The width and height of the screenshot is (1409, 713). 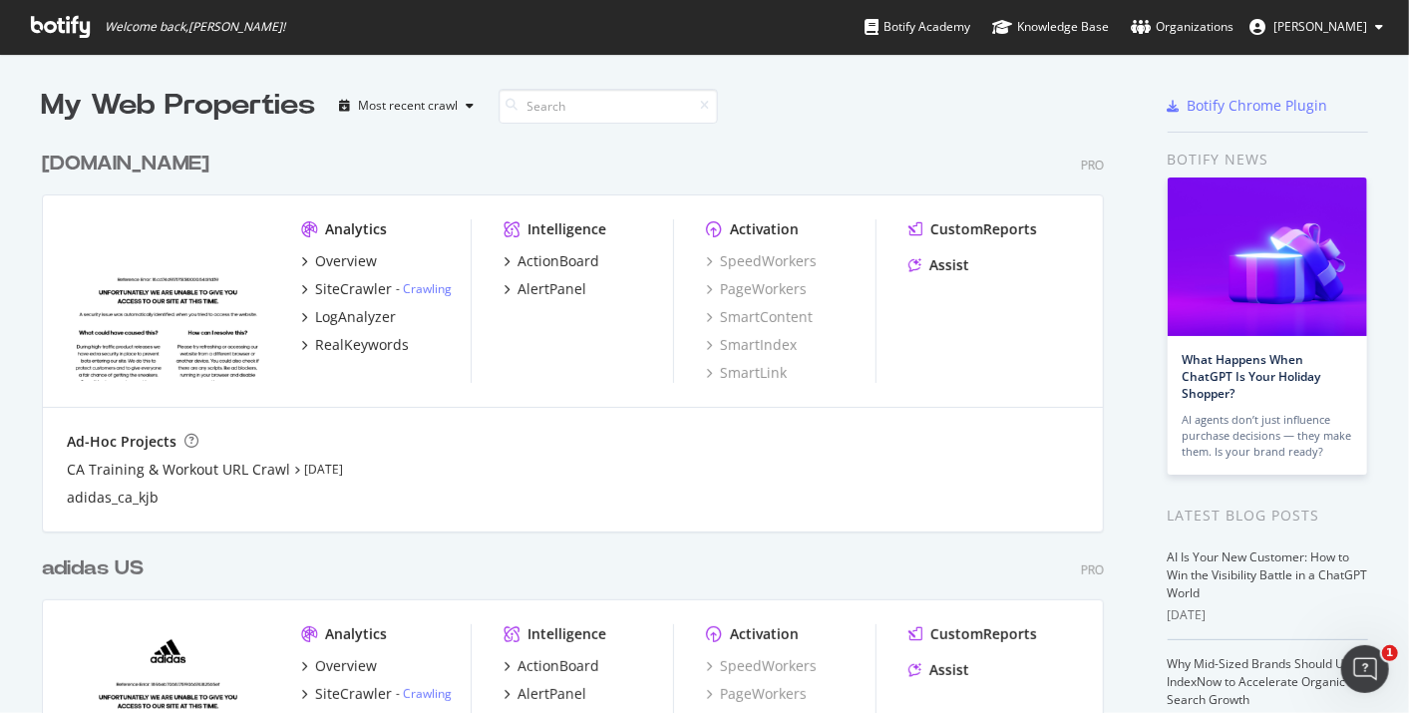 I want to click on a: Why Mid-Sized Brands Should Use IndexNow to Accelerate Organic Search Growth, so click(x=1263, y=681).